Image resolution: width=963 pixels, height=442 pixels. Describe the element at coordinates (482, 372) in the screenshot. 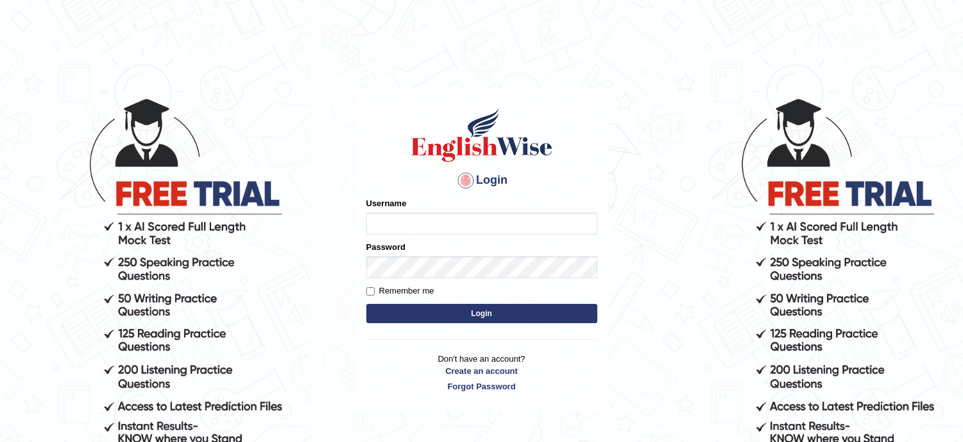

I see `p: Don't have an account?` at that location.